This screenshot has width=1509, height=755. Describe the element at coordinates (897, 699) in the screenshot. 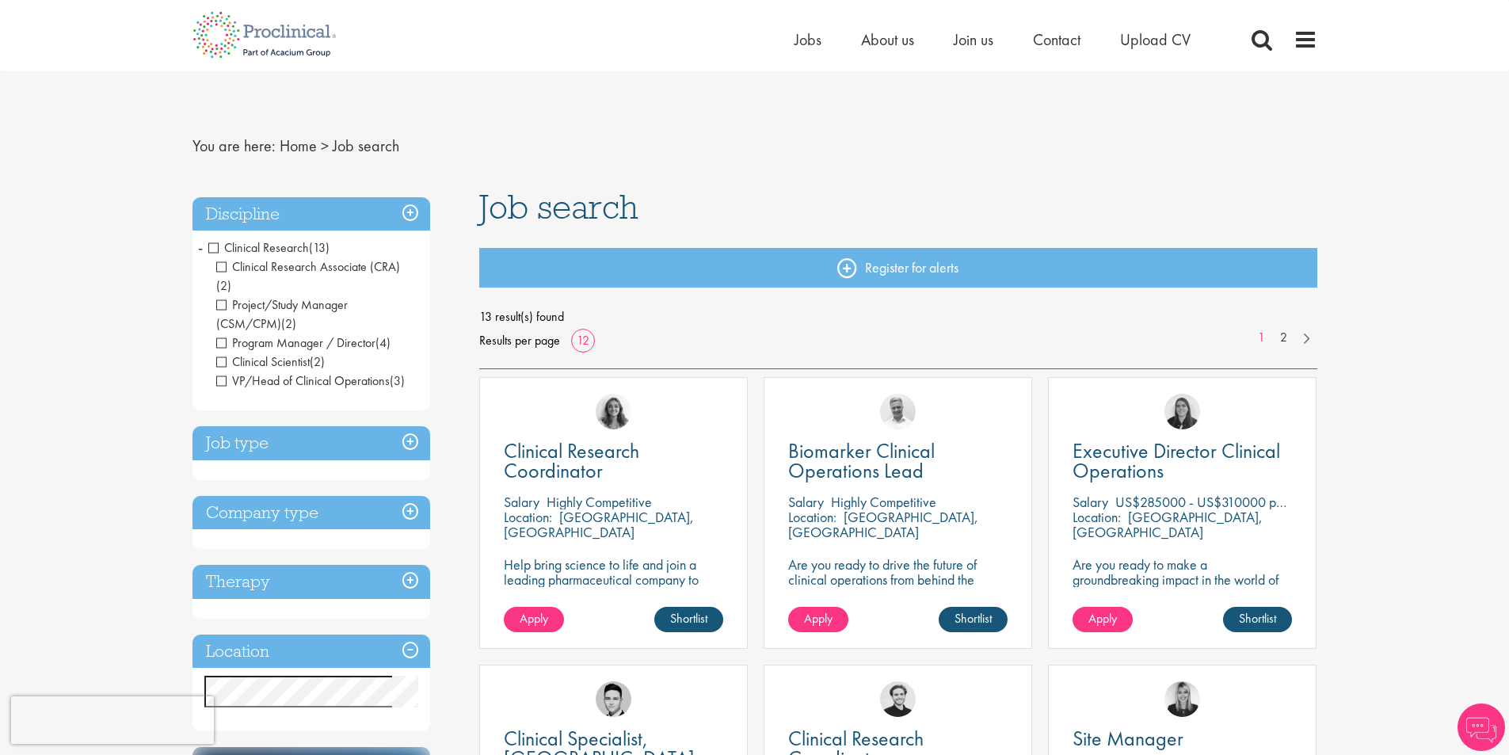

I see `a: Nico Kohlwes` at that location.